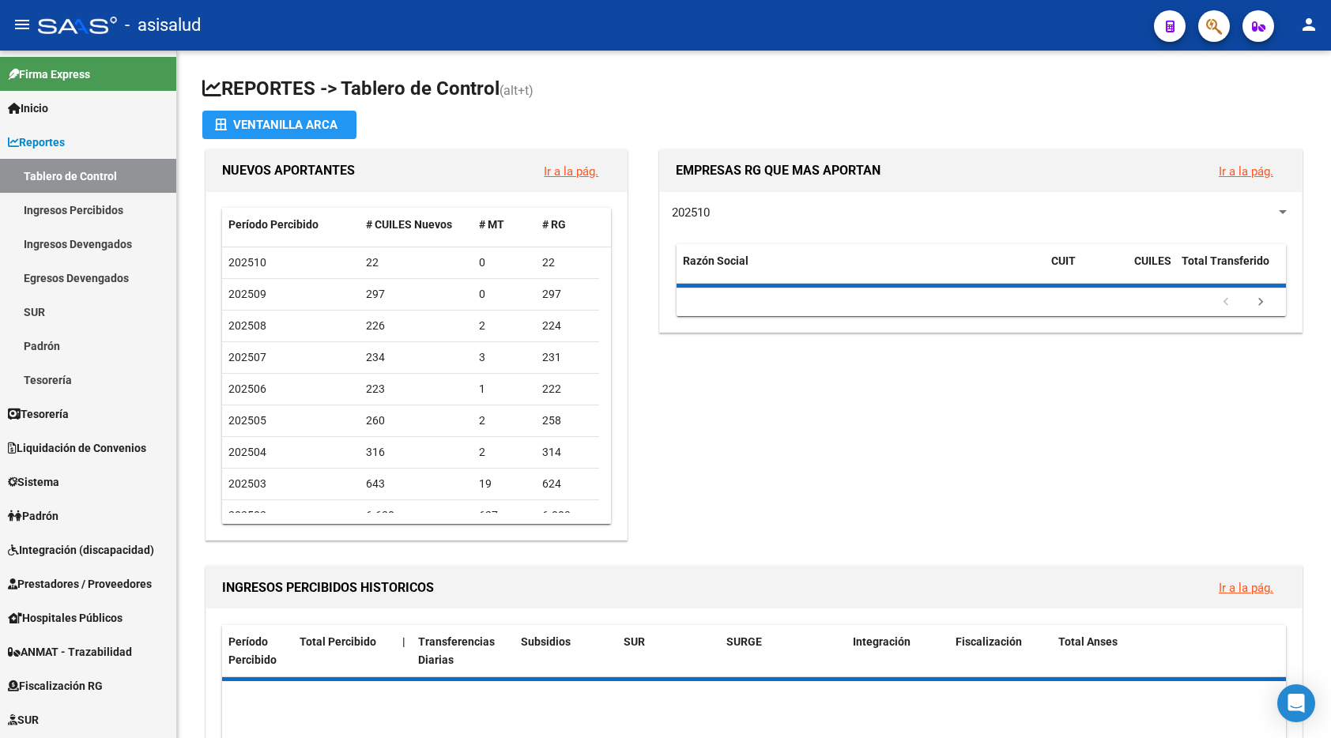  What do you see at coordinates (65, 618) in the screenshot?
I see `span: Hospitales Públicos` at bounding box center [65, 618].